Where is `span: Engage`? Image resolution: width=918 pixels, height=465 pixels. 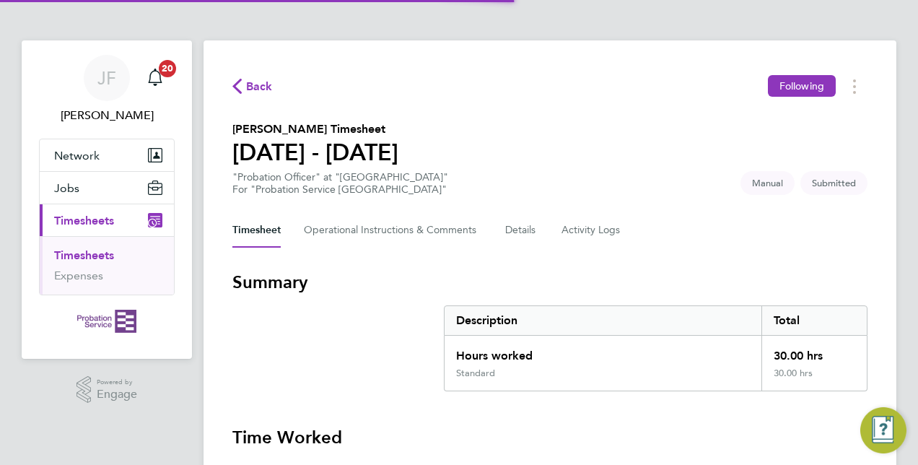
span: Engage is located at coordinates (117, 394).